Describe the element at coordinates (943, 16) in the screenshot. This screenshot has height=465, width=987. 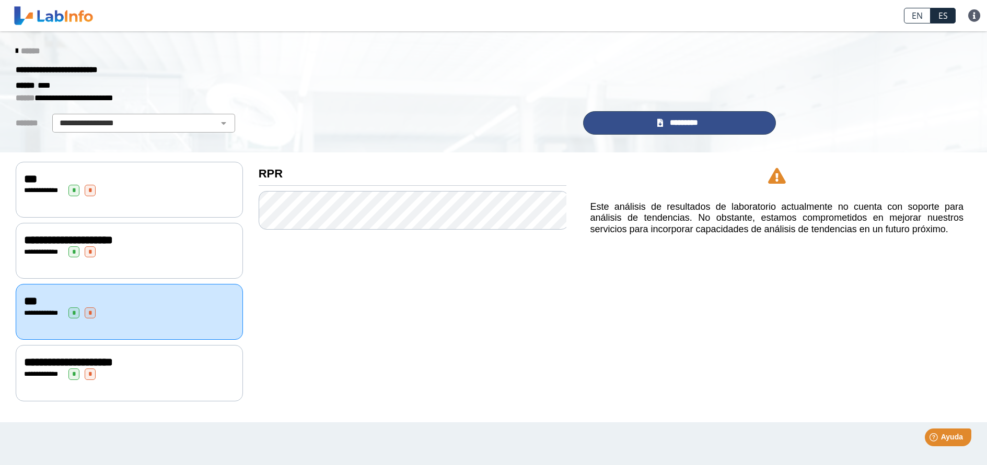
I see `a: ES` at that location.